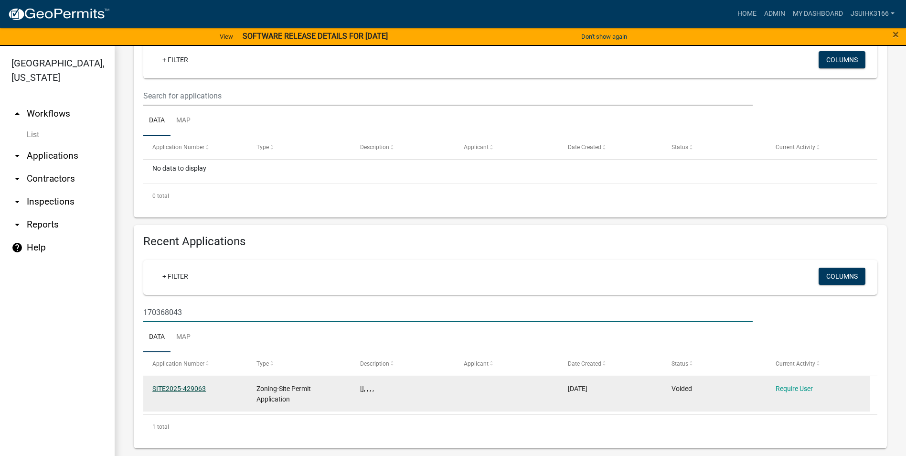 The width and height of the screenshot is (906, 456). I want to click on a: Admin, so click(775, 14).